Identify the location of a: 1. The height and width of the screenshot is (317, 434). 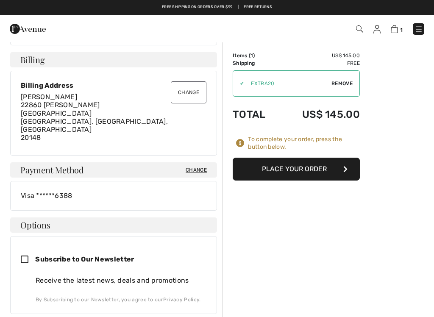
(397, 29).